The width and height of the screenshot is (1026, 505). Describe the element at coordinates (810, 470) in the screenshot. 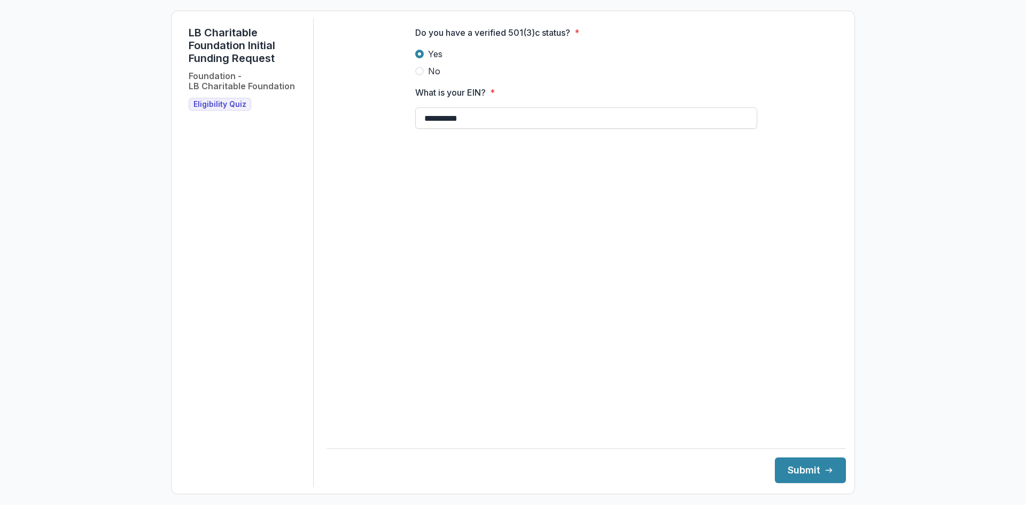

I see `button: Submit` at that location.